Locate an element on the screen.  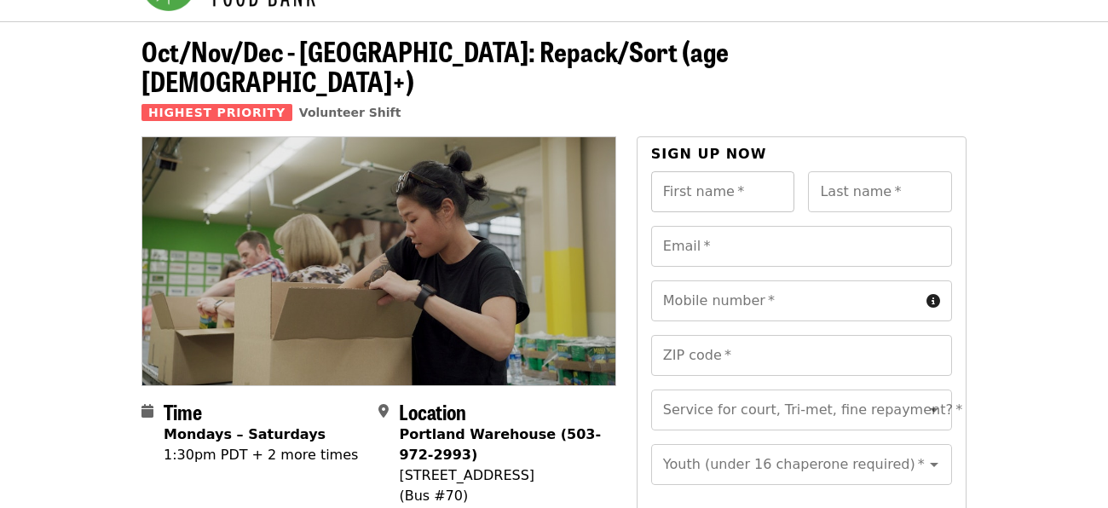
span: Time is located at coordinates (182, 411).